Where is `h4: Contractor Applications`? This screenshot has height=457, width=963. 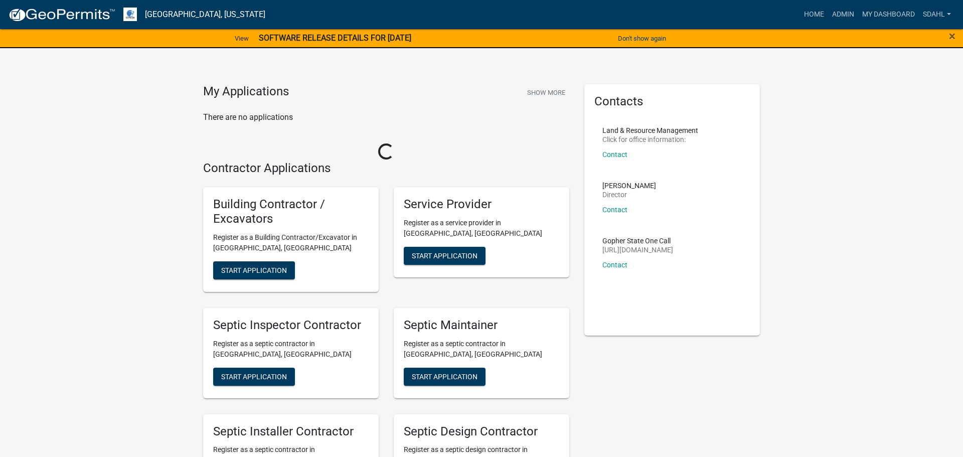 h4: Contractor Applications is located at coordinates (386, 168).